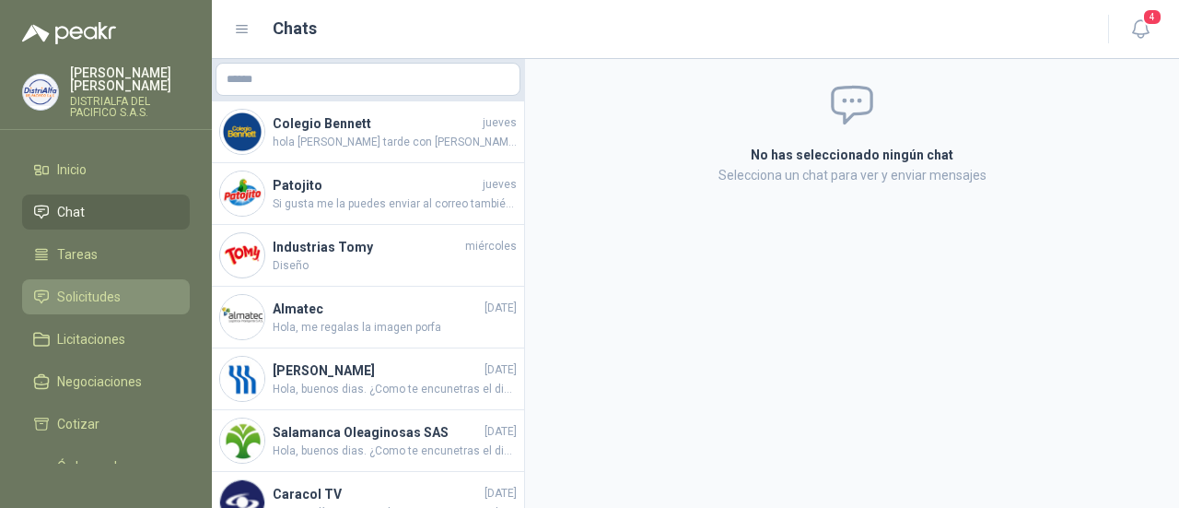 The height and width of the screenshot is (508, 1179). What do you see at coordinates (106, 212) in the screenshot?
I see `a: Chat` at bounding box center [106, 212].